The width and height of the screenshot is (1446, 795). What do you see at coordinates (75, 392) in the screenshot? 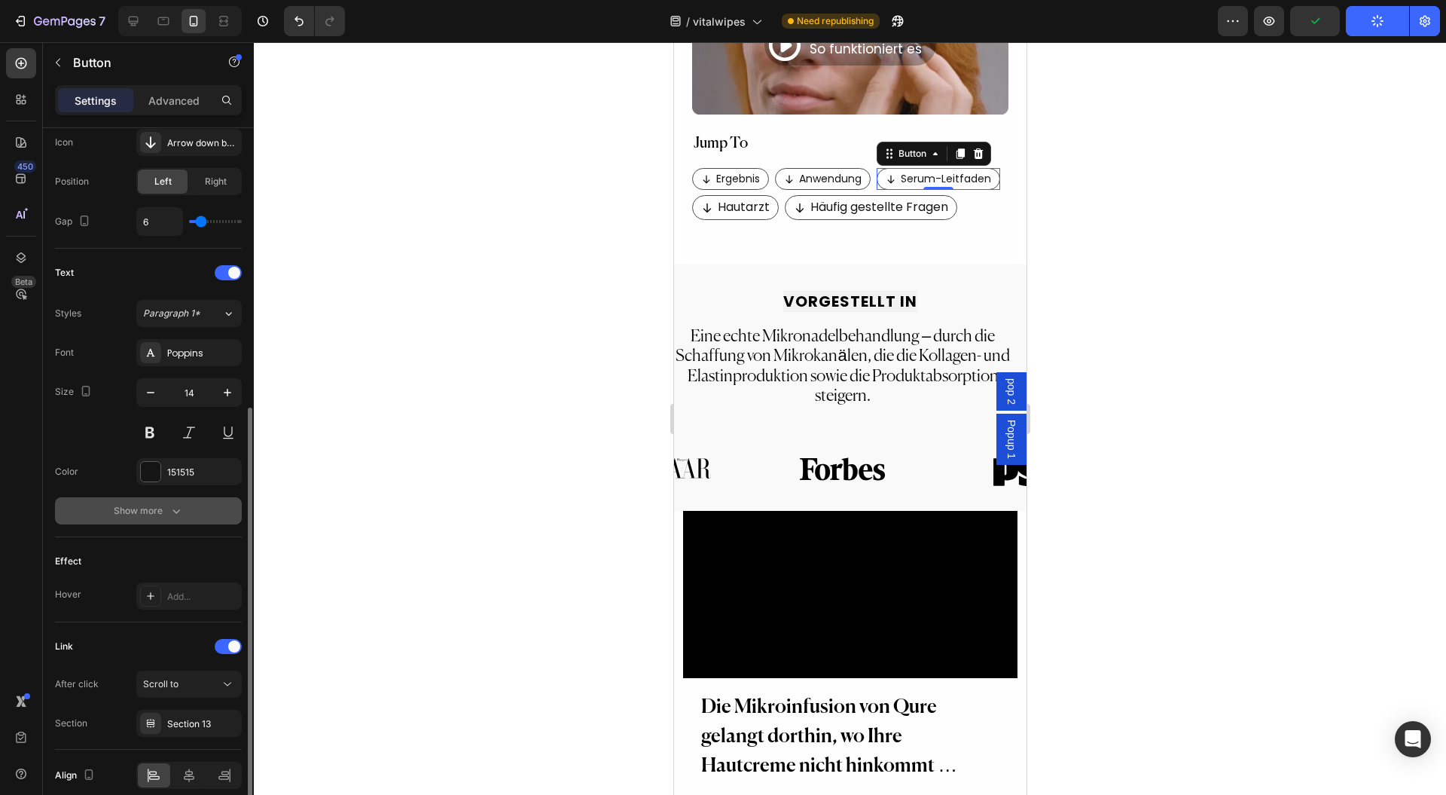
I see `div: Size` at bounding box center [75, 392].